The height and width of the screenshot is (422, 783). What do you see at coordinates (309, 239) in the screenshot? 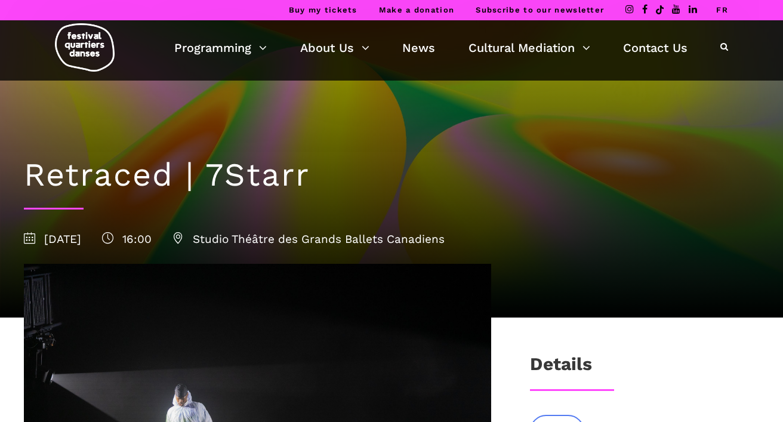
I see `span: Studio Théâtre des Grands Ballets Canadiens` at bounding box center [309, 239].